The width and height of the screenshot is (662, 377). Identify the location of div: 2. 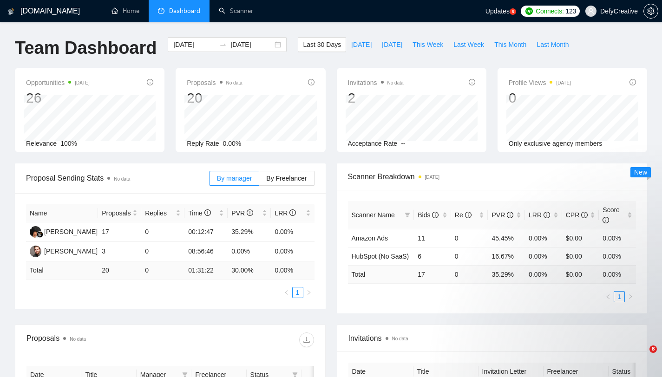
(376, 98).